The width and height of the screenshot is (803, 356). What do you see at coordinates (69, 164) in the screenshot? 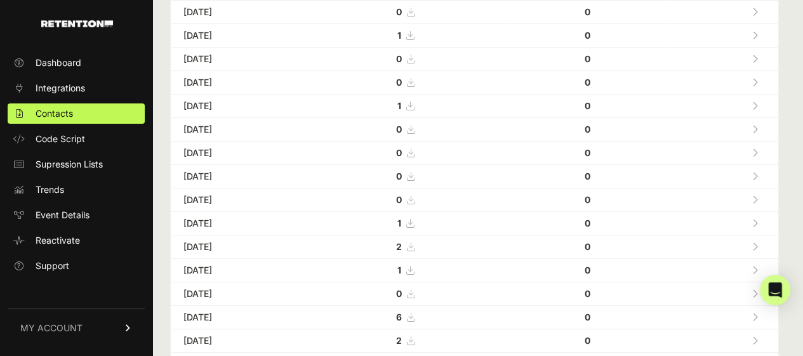
I see `span: Supression Lists` at bounding box center [69, 164].